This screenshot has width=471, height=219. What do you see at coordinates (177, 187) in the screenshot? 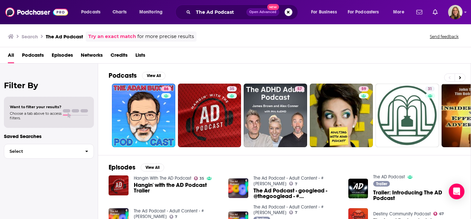
I see `span: Hangin' with the AD Podcast Trailer` at bounding box center [177, 187].